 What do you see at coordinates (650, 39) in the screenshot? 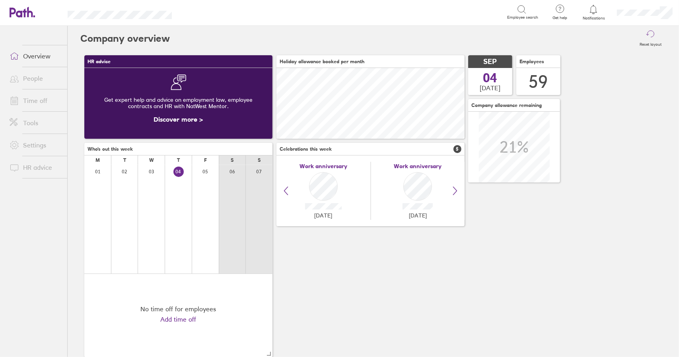
I see `button: Reset layout` at bounding box center [650, 39].